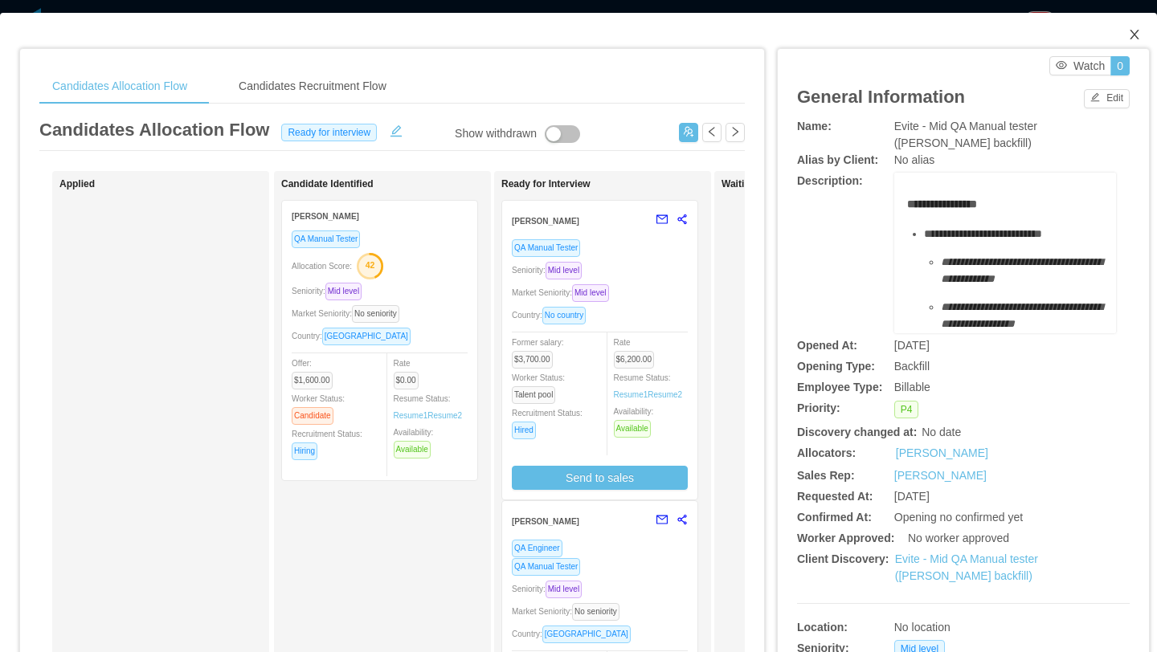 The width and height of the screenshot is (1157, 652). What do you see at coordinates (839, 387) in the screenshot?
I see `b: Employee Type:` at bounding box center [839, 387].